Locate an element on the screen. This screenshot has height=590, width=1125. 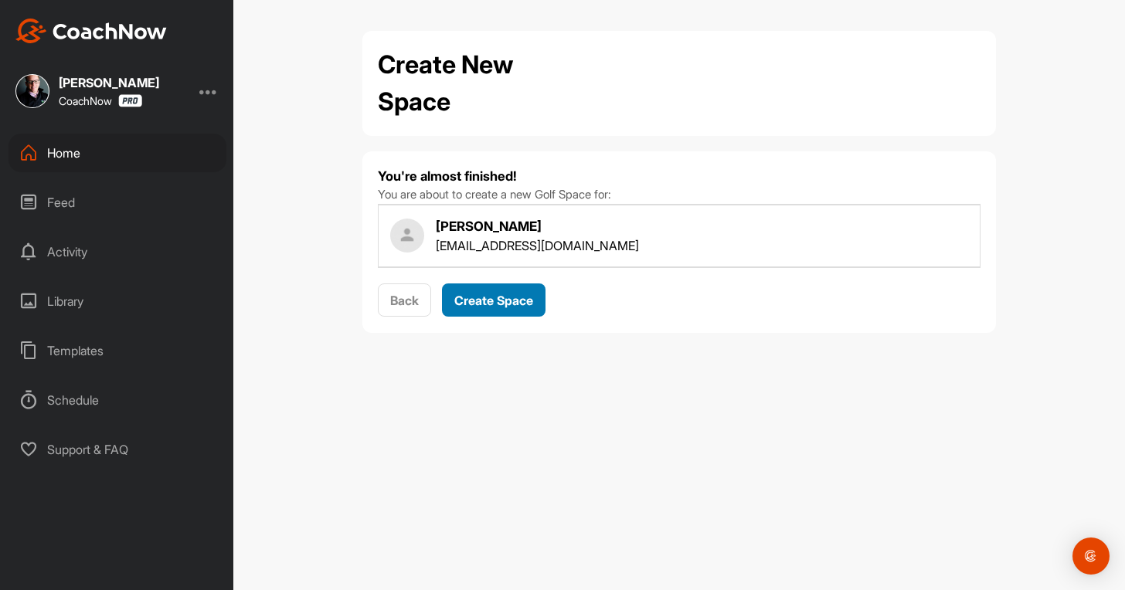
img: user is located at coordinates (407, 236).